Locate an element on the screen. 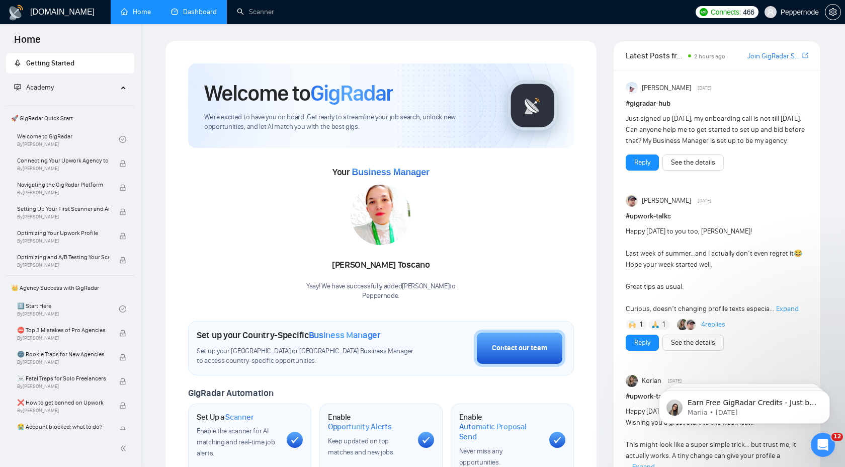  span: Automatic Proposal Send is located at coordinates (500, 431).